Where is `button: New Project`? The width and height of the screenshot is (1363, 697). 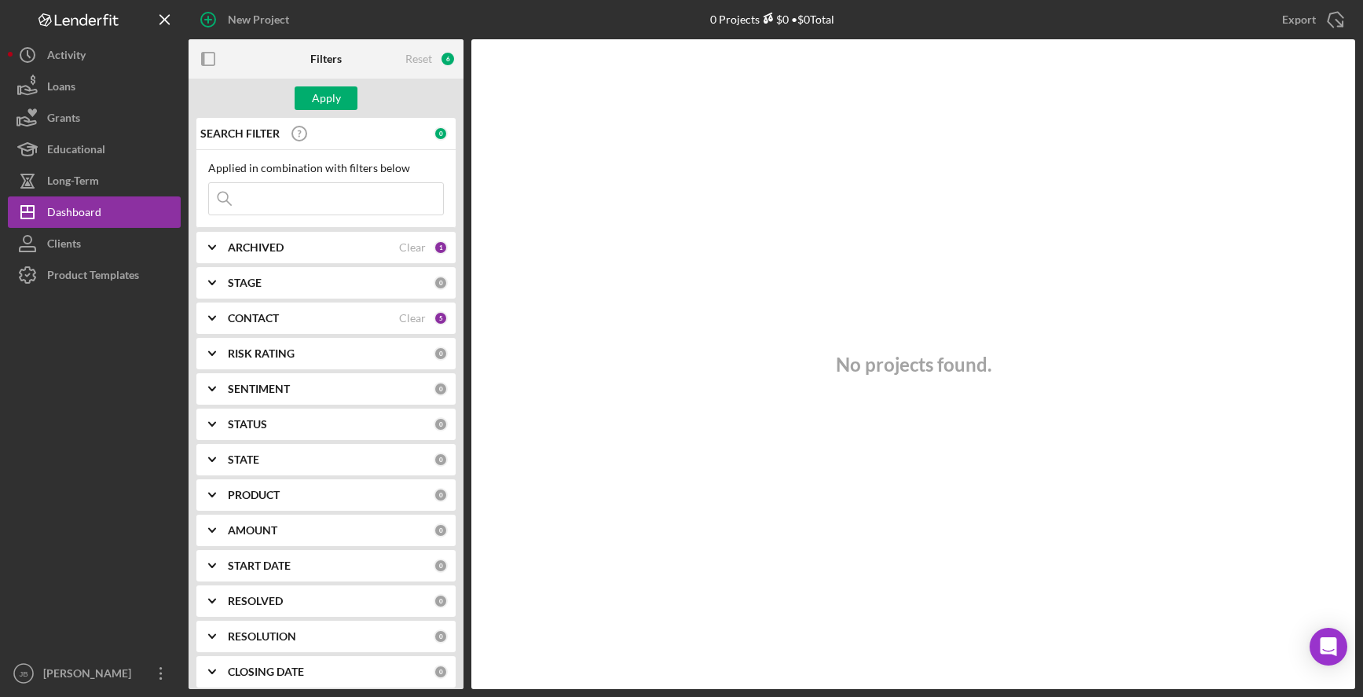 button: New Project is located at coordinates (247, 20).